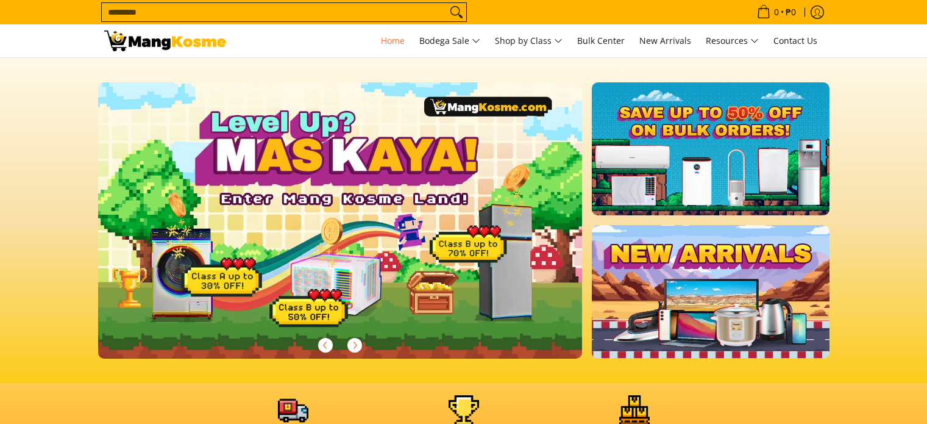  What do you see at coordinates (665, 40) in the screenshot?
I see `span: New Arrivals` at bounding box center [665, 40].